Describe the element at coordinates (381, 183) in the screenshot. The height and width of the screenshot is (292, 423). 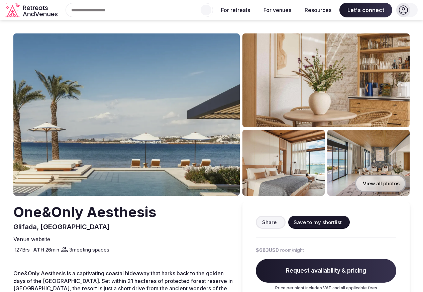
I see `button: View all photos` at that location.